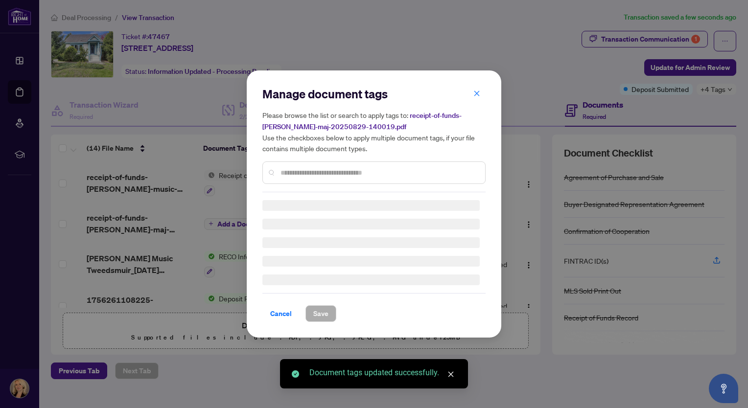 The image size is (748, 408). I want to click on button: Save, so click(321, 314).